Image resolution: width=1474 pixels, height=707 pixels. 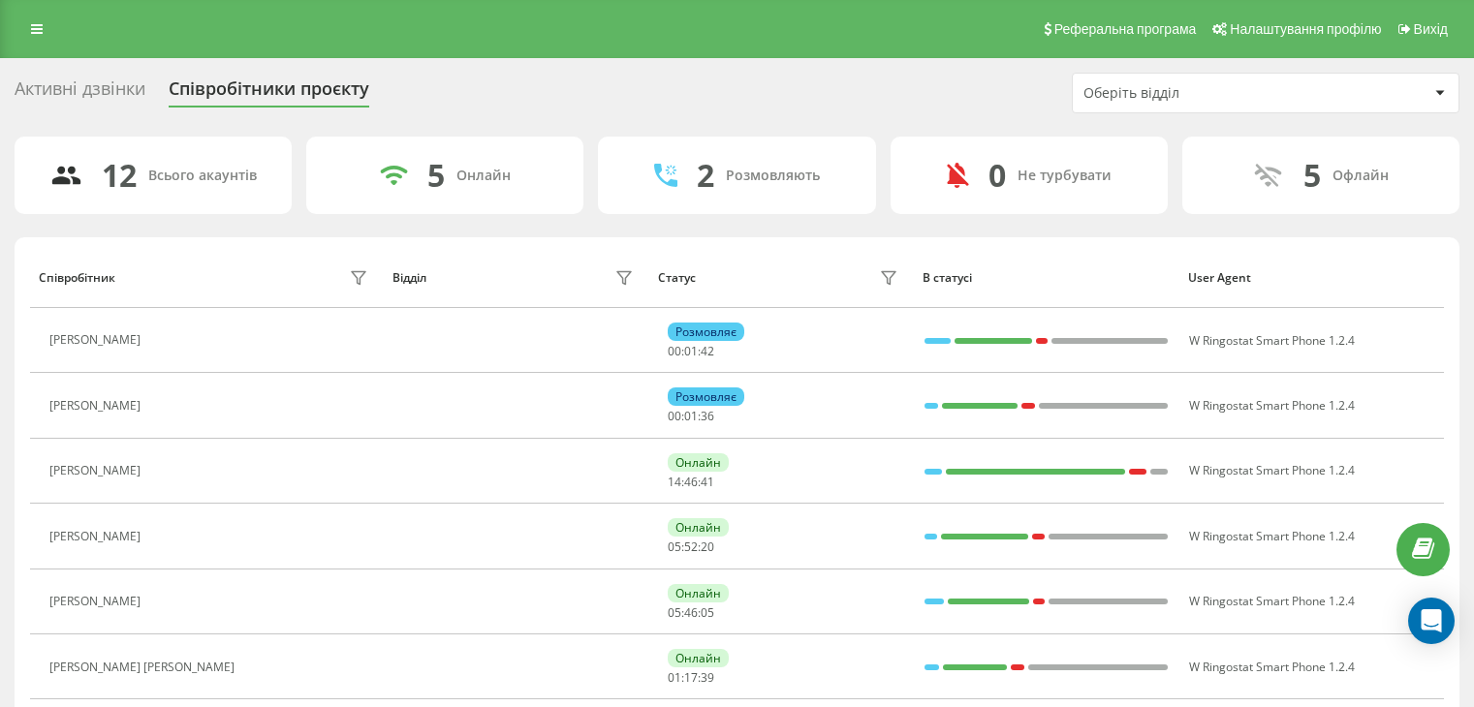 What do you see at coordinates (1046, 278) in the screenshot?
I see `div: В статусі` at bounding box center [1046, 278].